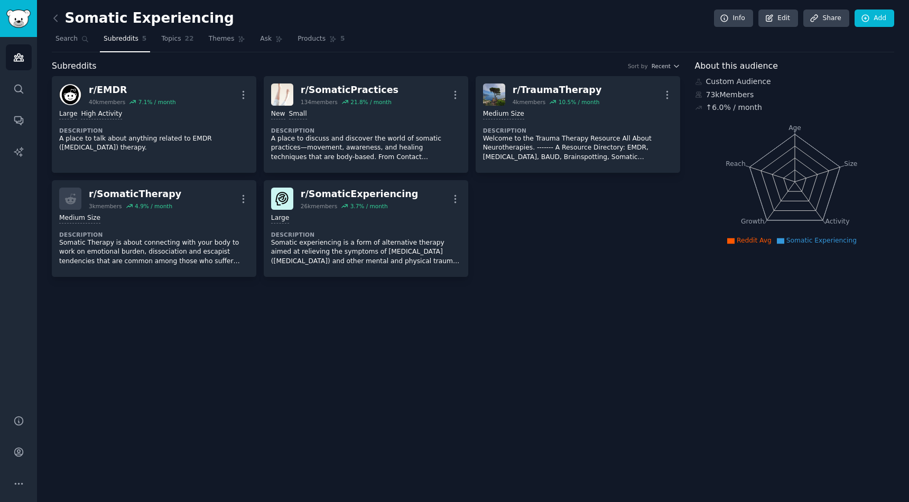 Image resolution: width=909 pixels, height=502 pixels. Describe the element at coordinates (189, 39) in the screenshot. I see `span: 22` at that location.